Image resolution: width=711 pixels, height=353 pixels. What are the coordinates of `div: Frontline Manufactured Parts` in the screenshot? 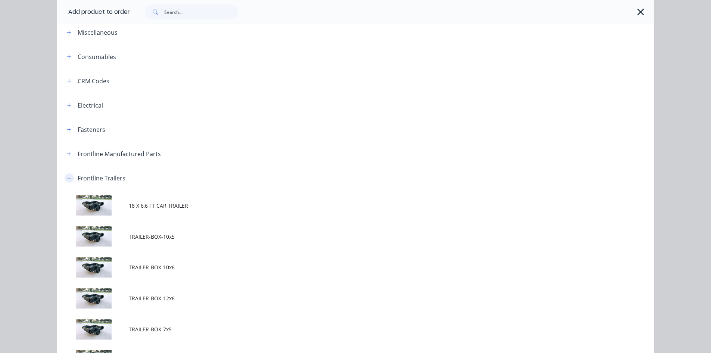 It's located at (119, 154).